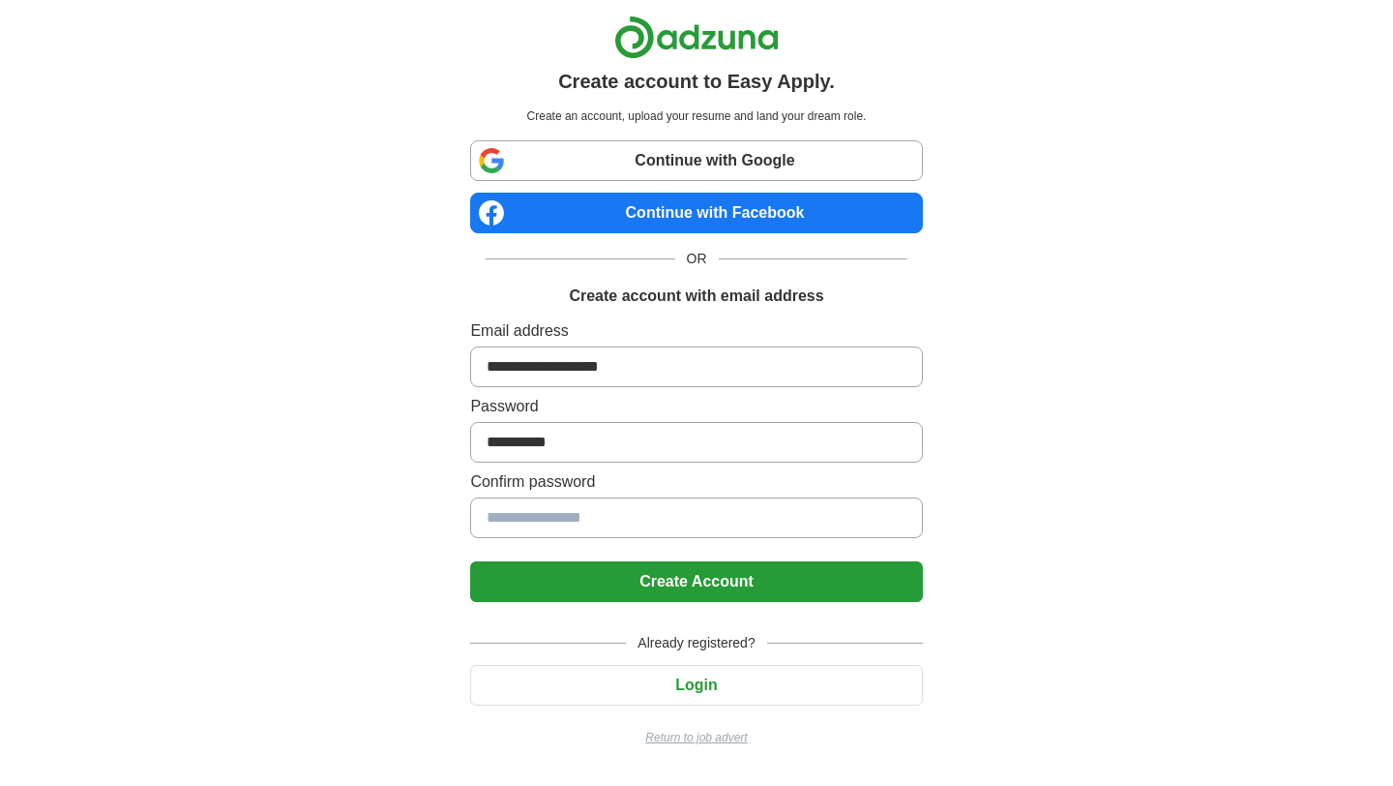  What do you see at coordinates (696, 737) in the screenshot?
I see `p: Return to job advert` at bounding box center [696, 737].